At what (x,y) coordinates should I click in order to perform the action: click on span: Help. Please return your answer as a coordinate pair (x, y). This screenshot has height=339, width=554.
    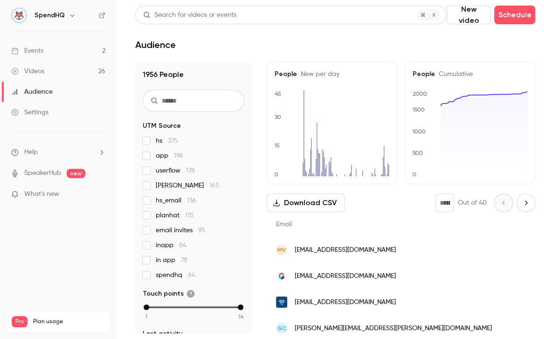
    Looking at the image, I should click on (31, 152).